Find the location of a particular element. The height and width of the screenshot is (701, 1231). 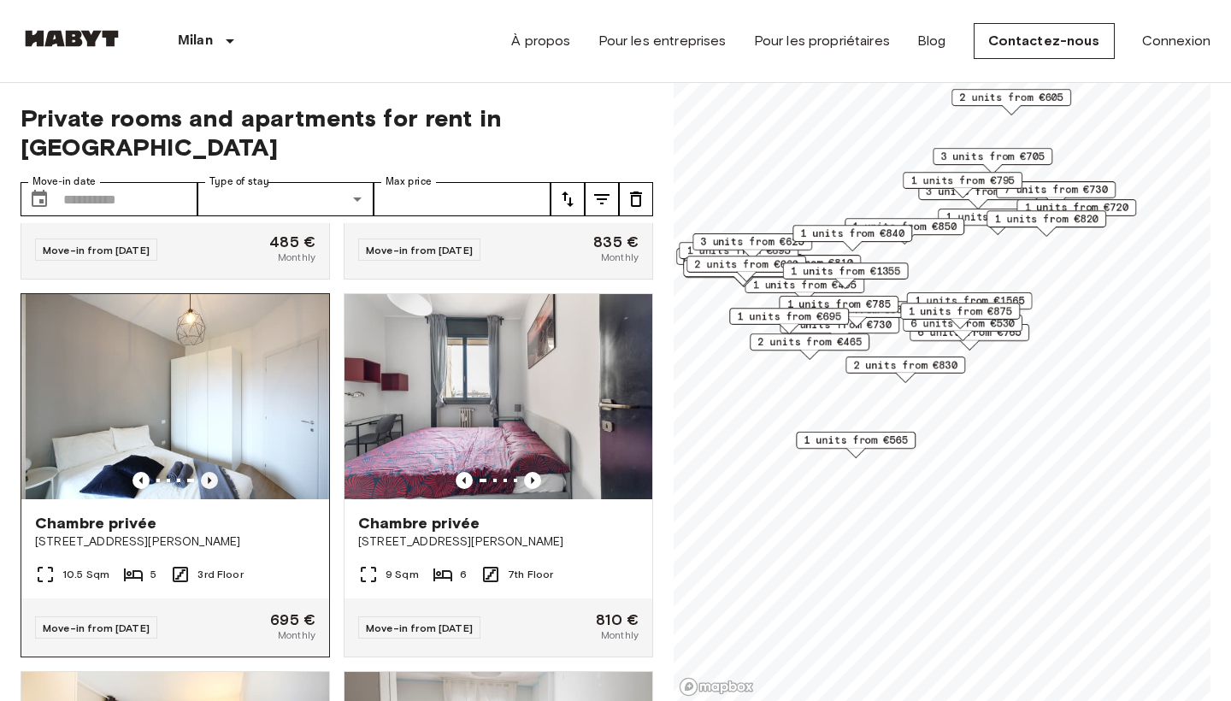

span: 1 units from €770 is located at coordinates (998, 217).